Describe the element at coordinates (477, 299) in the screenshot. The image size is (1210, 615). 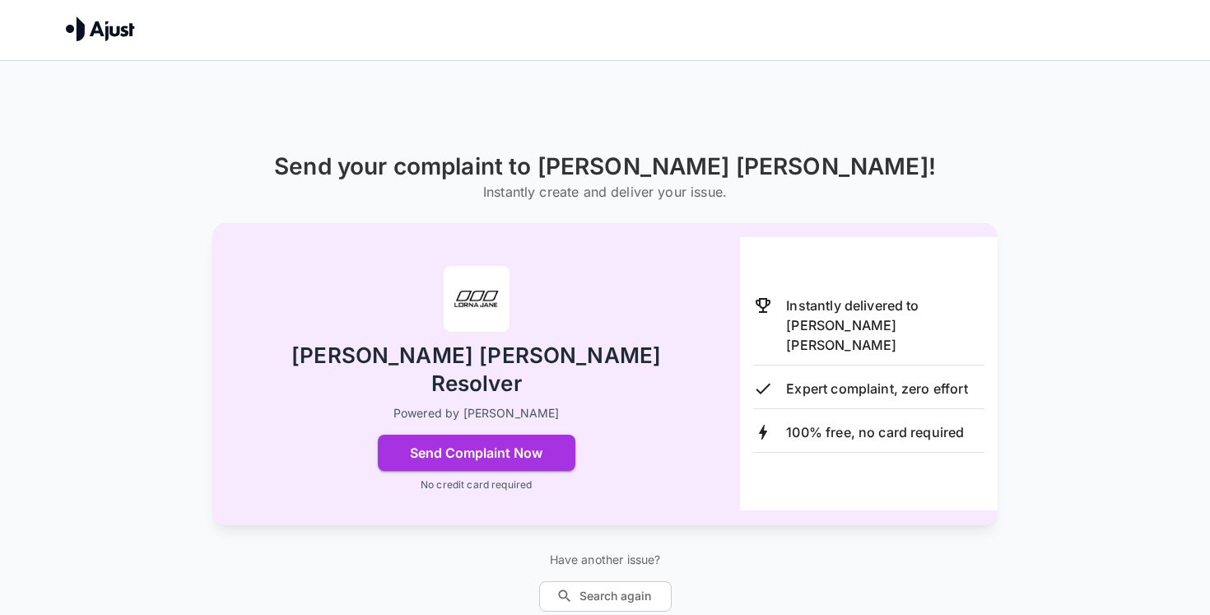
I see `img: Lorna Jane` at that location.